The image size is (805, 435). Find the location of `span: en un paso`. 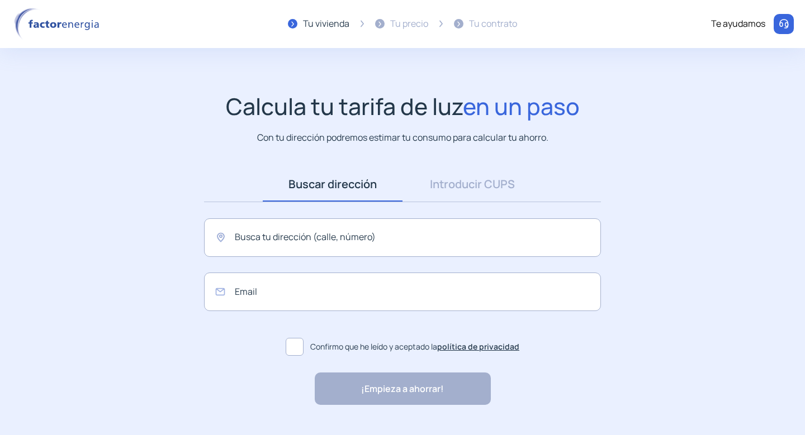

span: en un paso is located at coordinates (521, 106).